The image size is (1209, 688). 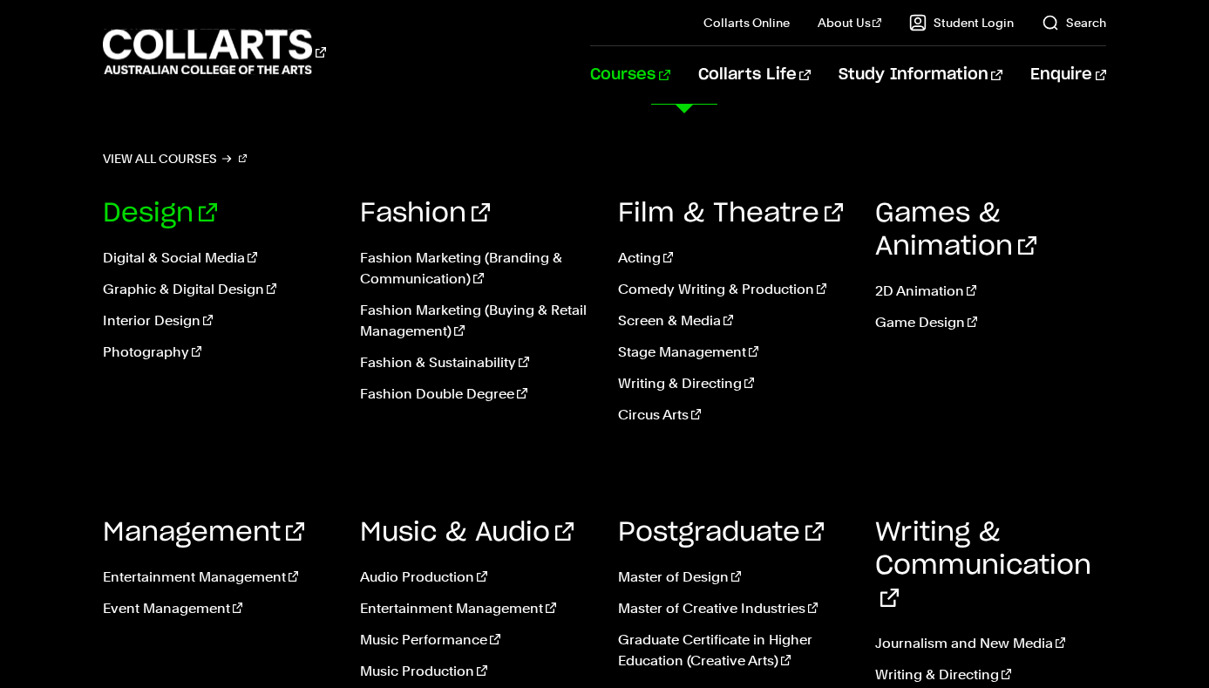 What do you see at coordinates (733, 650) in the screenshot?
I see `a: Graduate Certificate in Higher Education (Creative Arts)` at bounding box center [733, 650].